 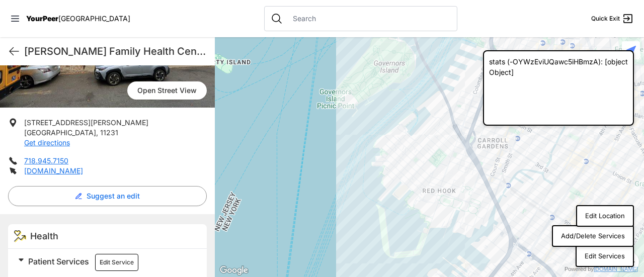 I want to click on button: Edit Location, so click(x=605, y=216).